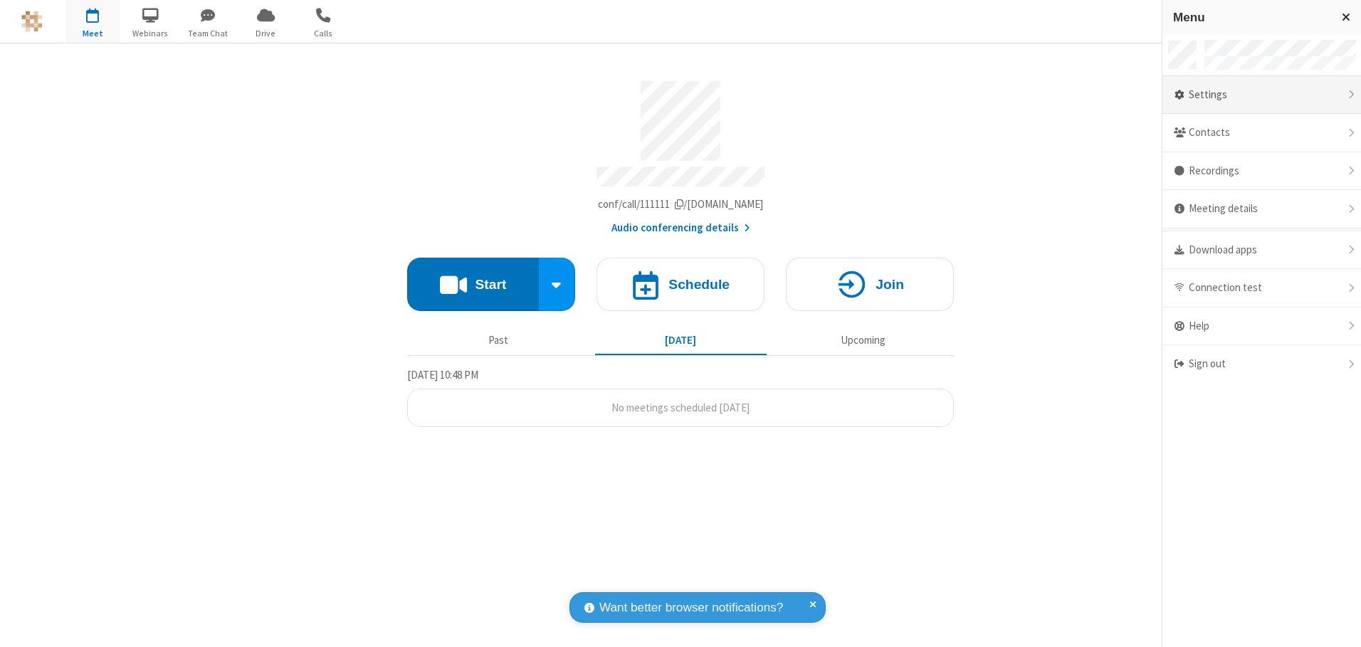 This screenshot has width=1361, height=647. Describe the element at coordinates (32, 21) in the screenshot. I see `img: QA Selenium DO NOT DELETE OR CHANGE` at that location.